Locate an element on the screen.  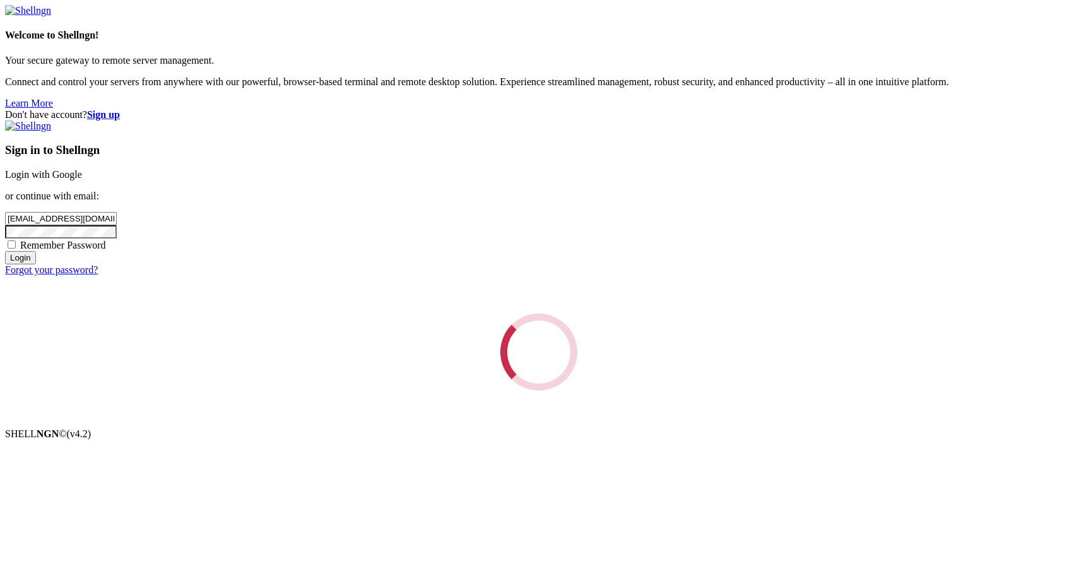
input: Email address is located at coordinates (61, 218).